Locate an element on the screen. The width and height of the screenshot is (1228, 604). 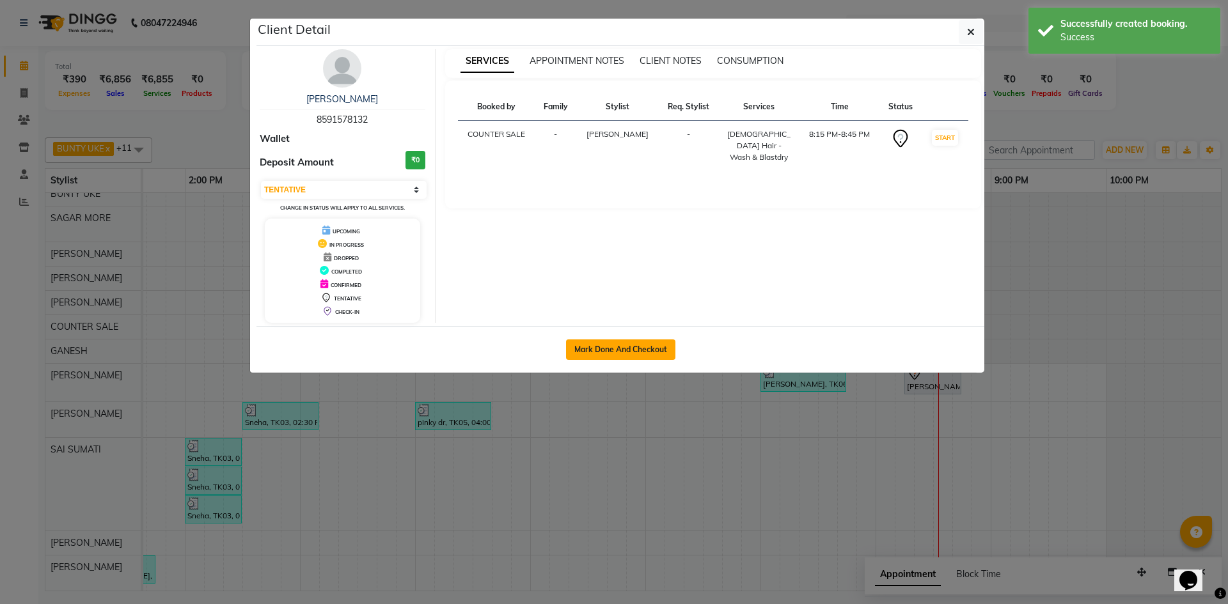
span: CLIENT NOTES is located at coordinates (670, 61).